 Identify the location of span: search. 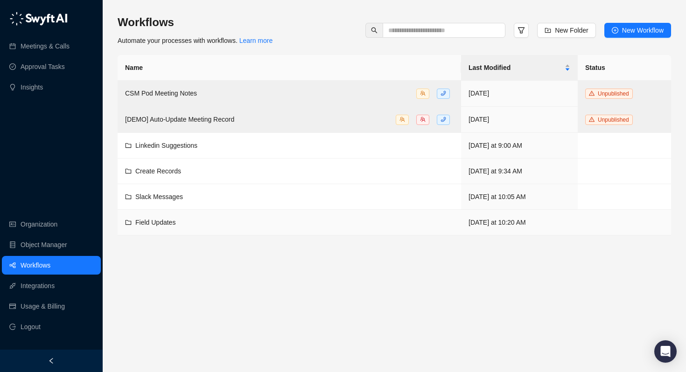
(374, 30).